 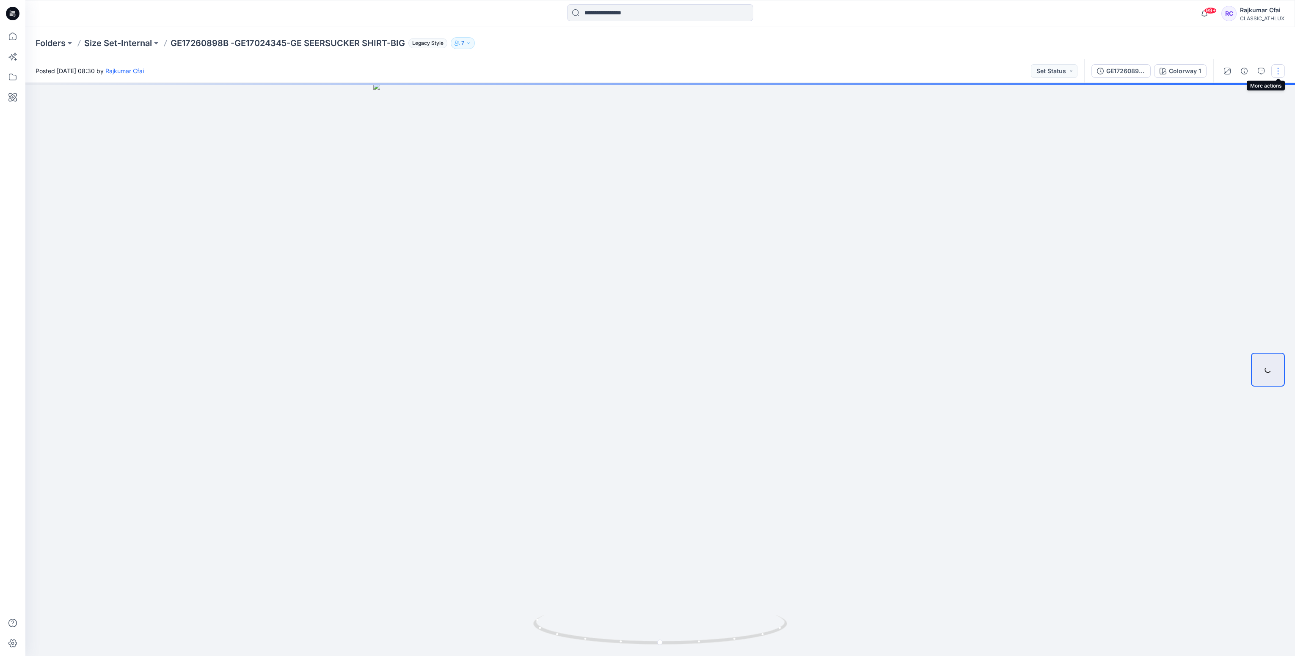 What do you see at coordinates (50, 43) in the screenshot?
I see `p: Folders` at bounding box center [50, 43].